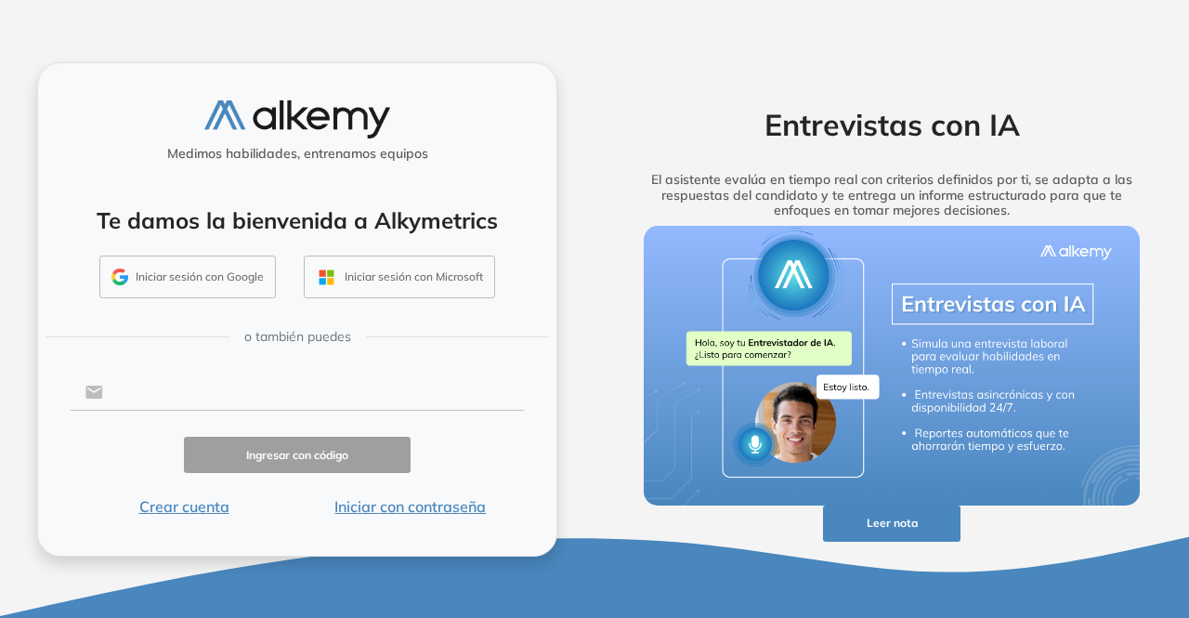 Image resolution: width=1189 pixels, height=618 pixels. What do you see at coordinates (410, 506) in the screenshot?
I see `button: Iniciar con contraseña` at bounding box center [410, 506].